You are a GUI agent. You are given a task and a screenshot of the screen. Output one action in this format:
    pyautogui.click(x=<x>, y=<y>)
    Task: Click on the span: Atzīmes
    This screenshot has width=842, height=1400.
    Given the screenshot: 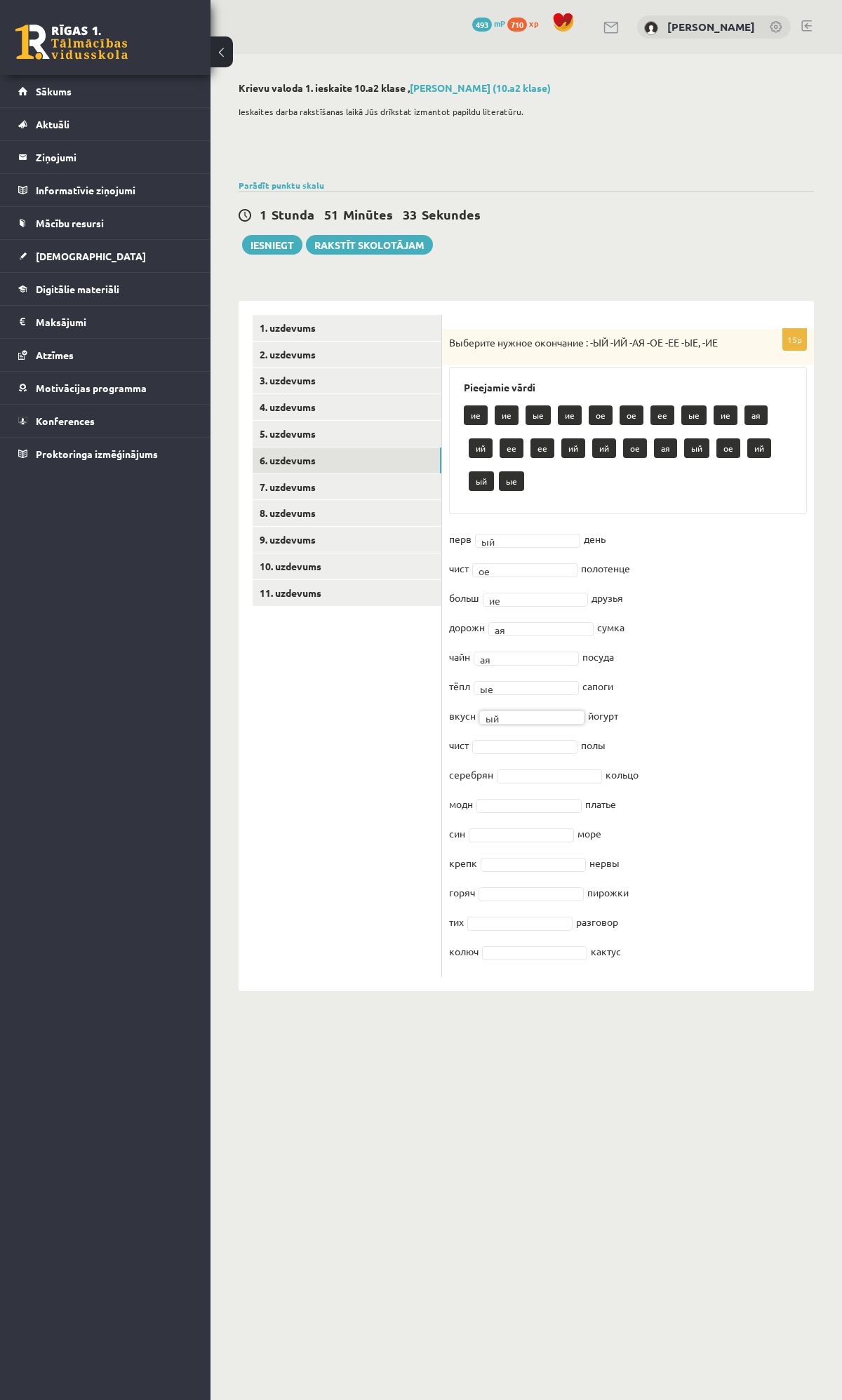 What is the action you would take?
    pyautogui.click(x=55, y=355)
    